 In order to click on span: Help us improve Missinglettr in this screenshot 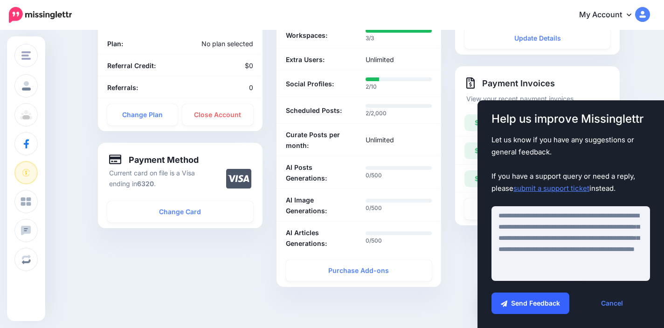, I will do `click(571, 118)`.